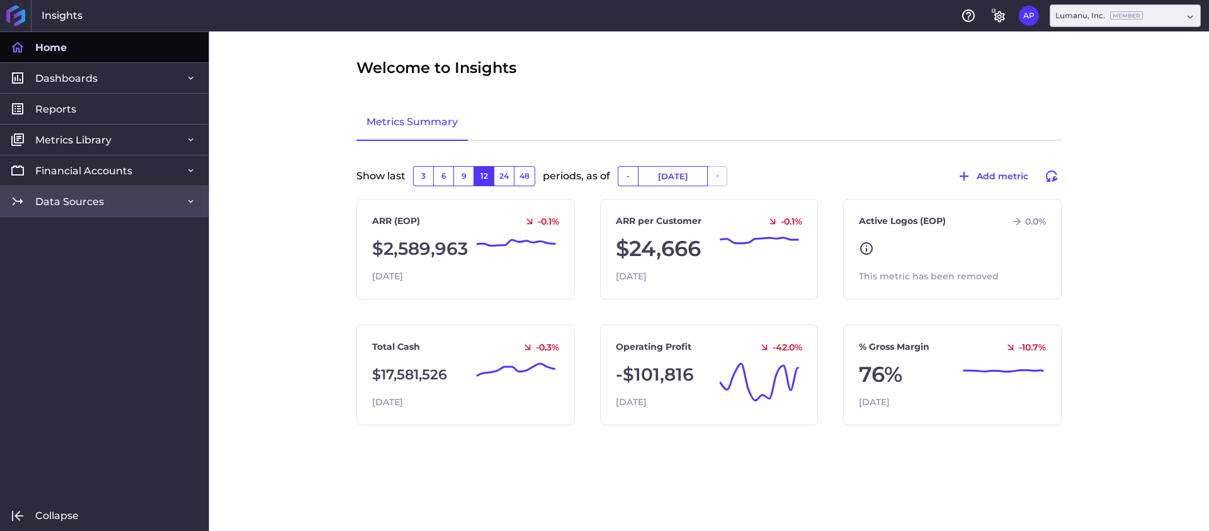  Describe the element at coordinates (55, 109) in the screenshot. I see `span: Reports` at that location.